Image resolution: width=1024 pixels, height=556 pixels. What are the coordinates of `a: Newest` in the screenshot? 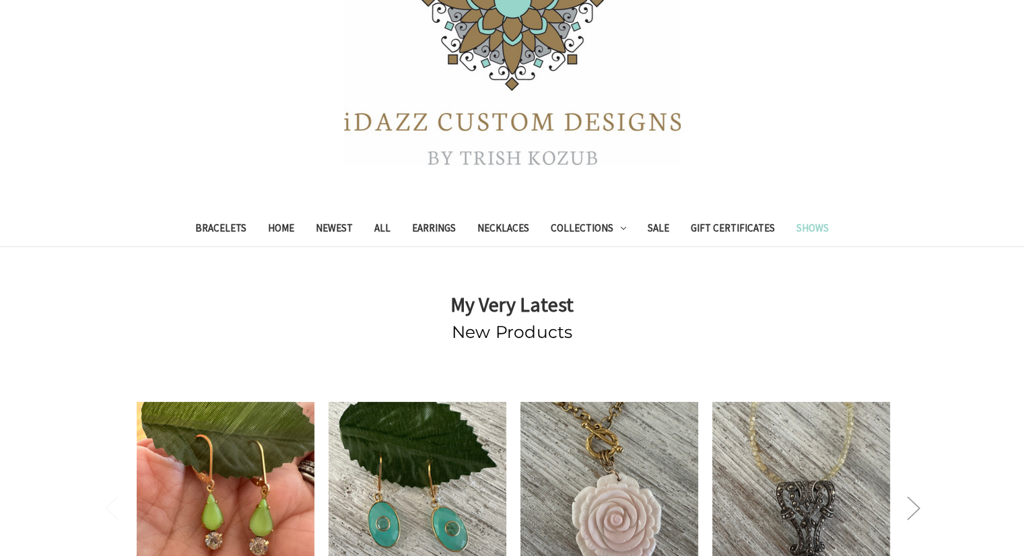 It's located at (334, 229).